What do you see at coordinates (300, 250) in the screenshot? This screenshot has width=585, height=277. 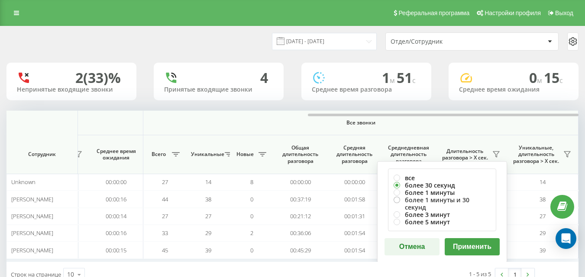 I see `td: 00:45:29` at bounding box center [300, 250].